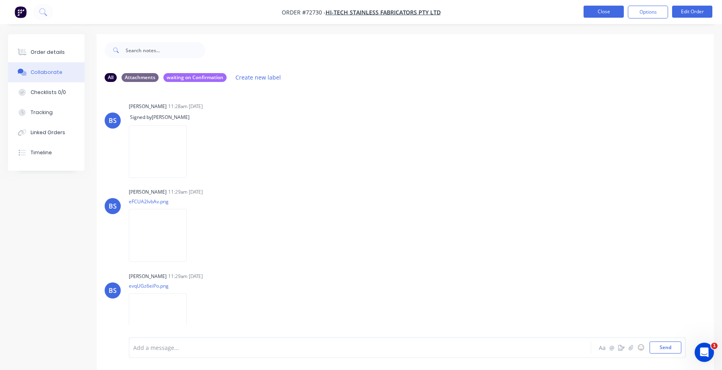 The width and height of the screenshot is (722, 370). What do you see at coordinates (48, 93) in the screenshot?
I see `div: Checklists 0/0` at bounding box center [48, 93].